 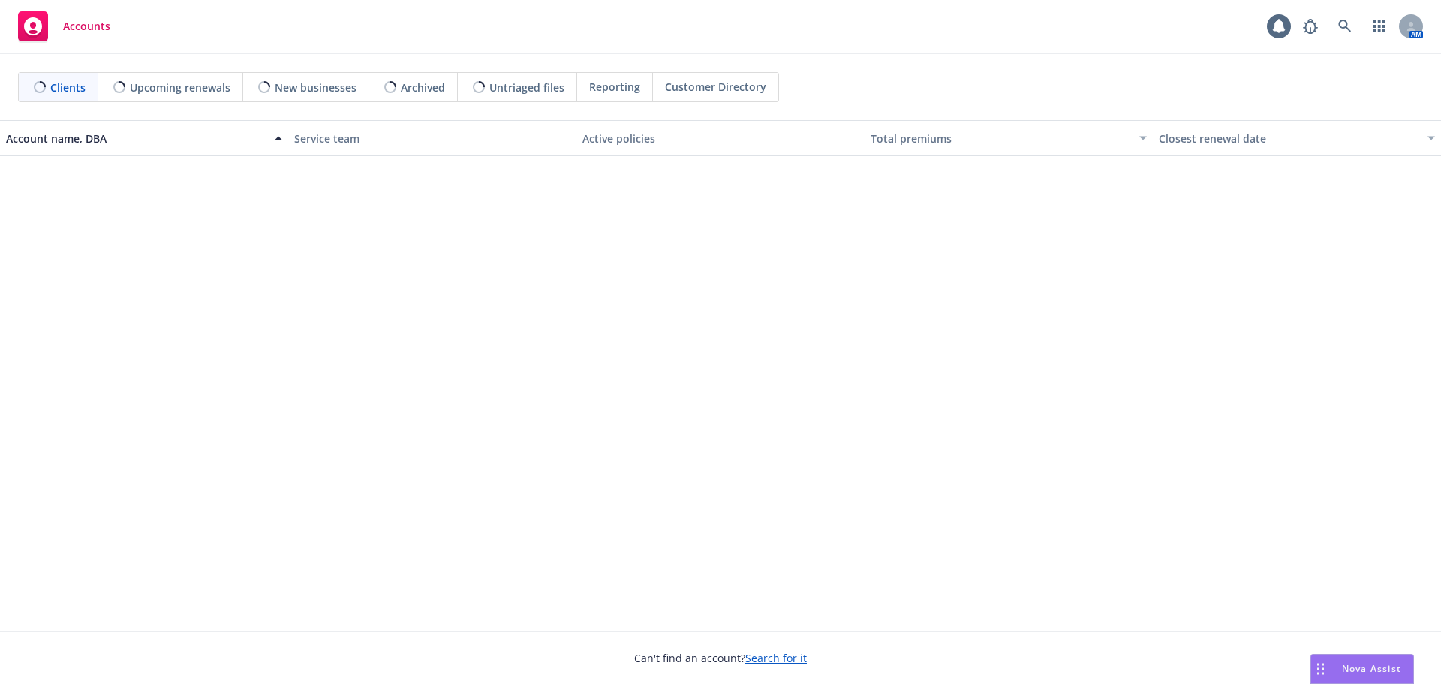 What do you see at coordinates (1321, 669) in the screenshot?
I see `div: Drag to move` at bounding box center [1321, 669].